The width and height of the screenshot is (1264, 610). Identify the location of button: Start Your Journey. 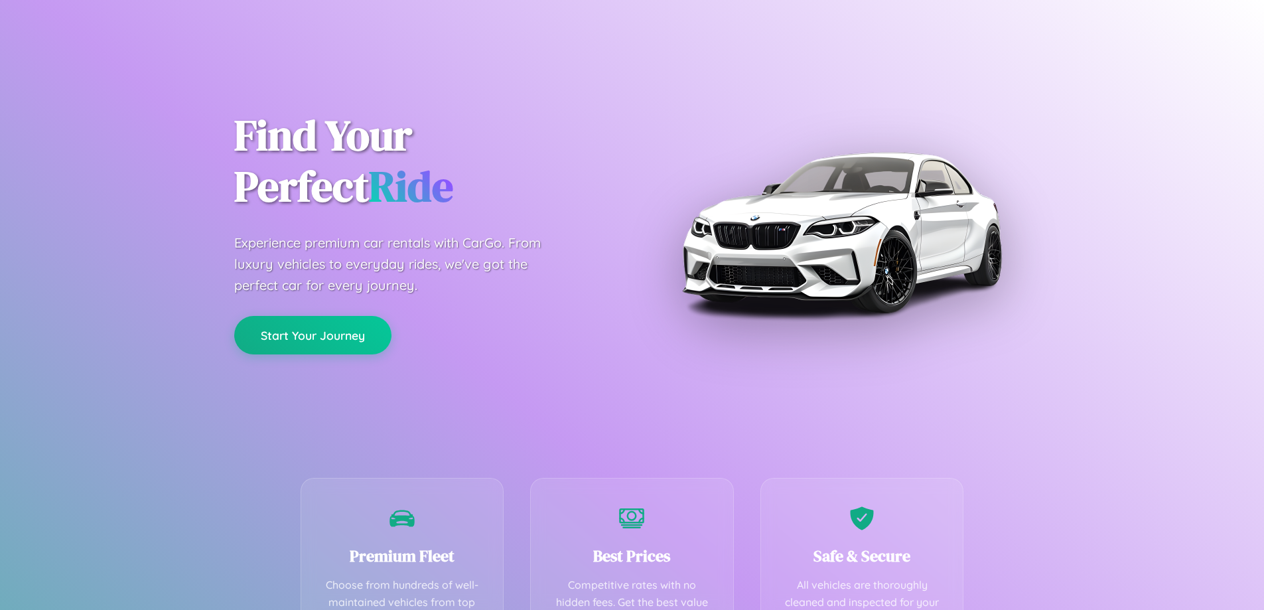
(313, 335).